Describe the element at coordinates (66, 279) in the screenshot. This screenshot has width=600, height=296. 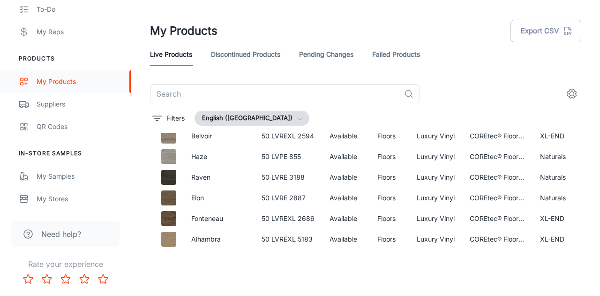
I see `button: Rate 3 star` at that location.